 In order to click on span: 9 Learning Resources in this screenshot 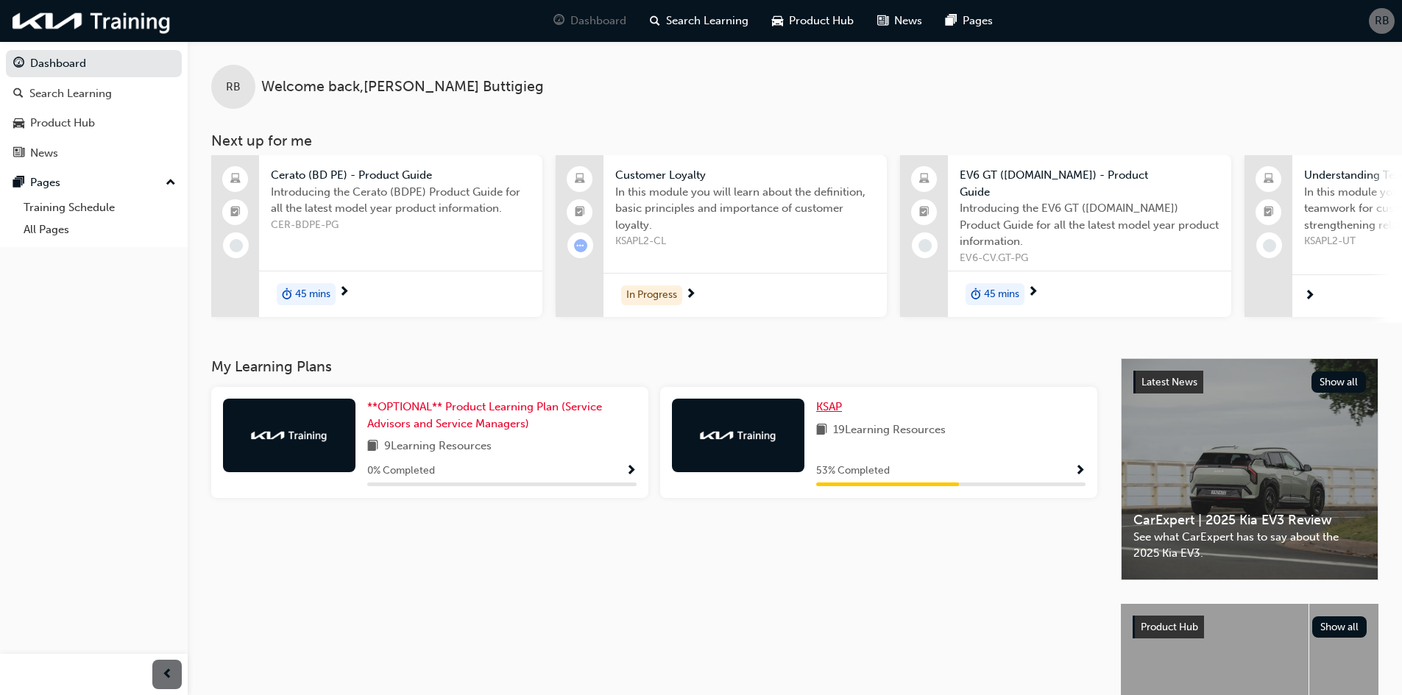, I will do `click(438, 447)`.